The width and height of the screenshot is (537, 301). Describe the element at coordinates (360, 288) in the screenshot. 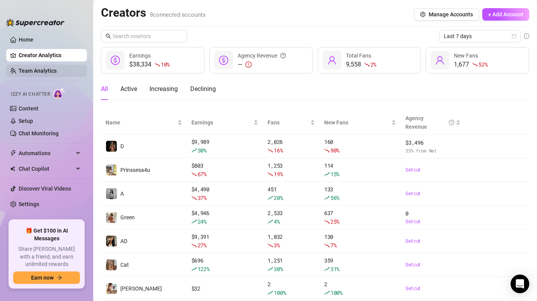

I see `div: 2` at that location.